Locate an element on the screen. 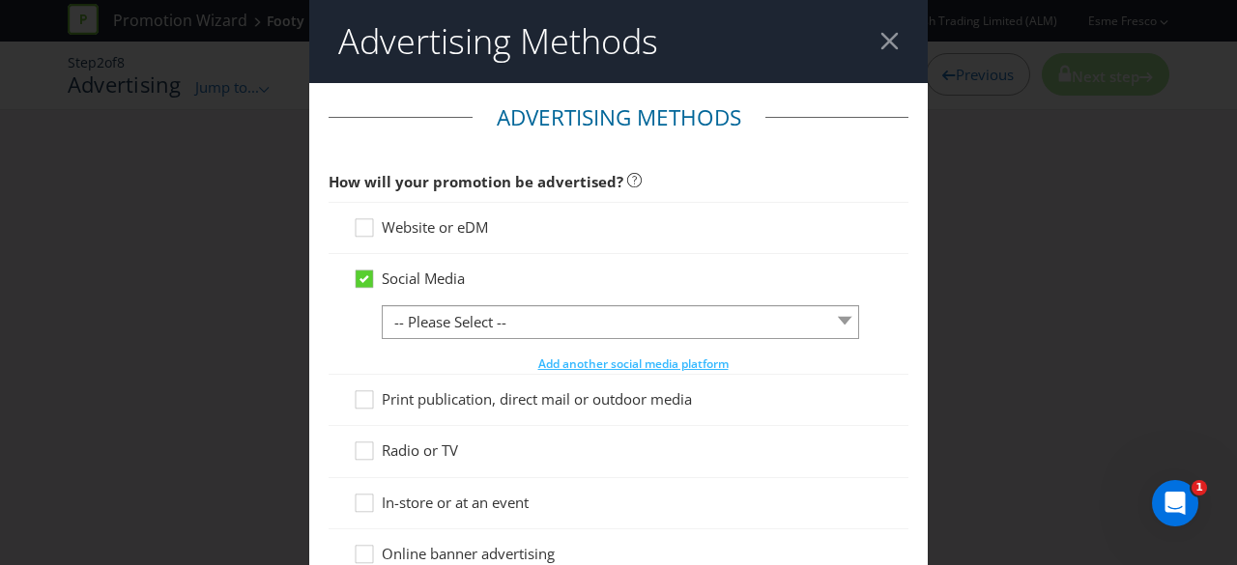  span: In-store or at an event is located at coordinates (455, 502).